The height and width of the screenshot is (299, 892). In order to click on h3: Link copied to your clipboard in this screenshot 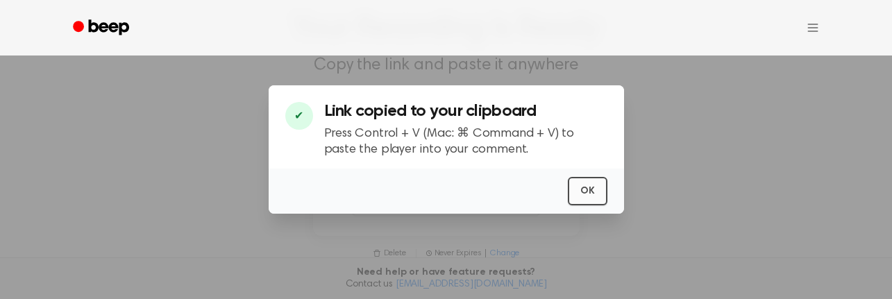, I will do `click(466, 111)`.